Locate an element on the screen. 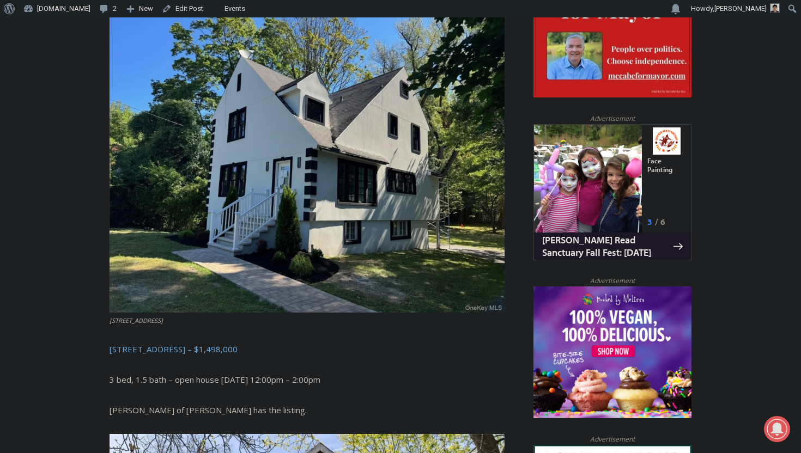  img: Baked by Melissa is located at coordinates (612, 352).